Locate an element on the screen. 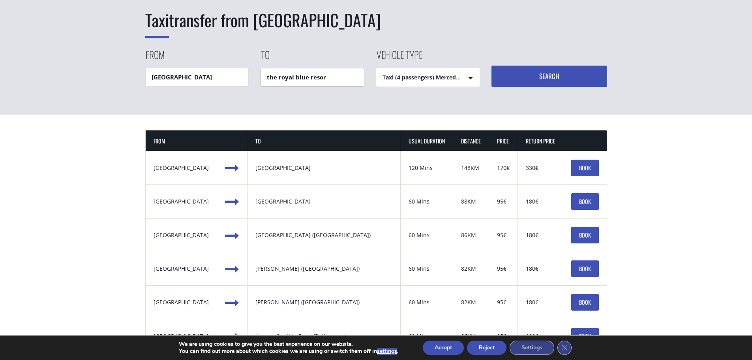  div: 170€ is located at coordinates (504, 168).